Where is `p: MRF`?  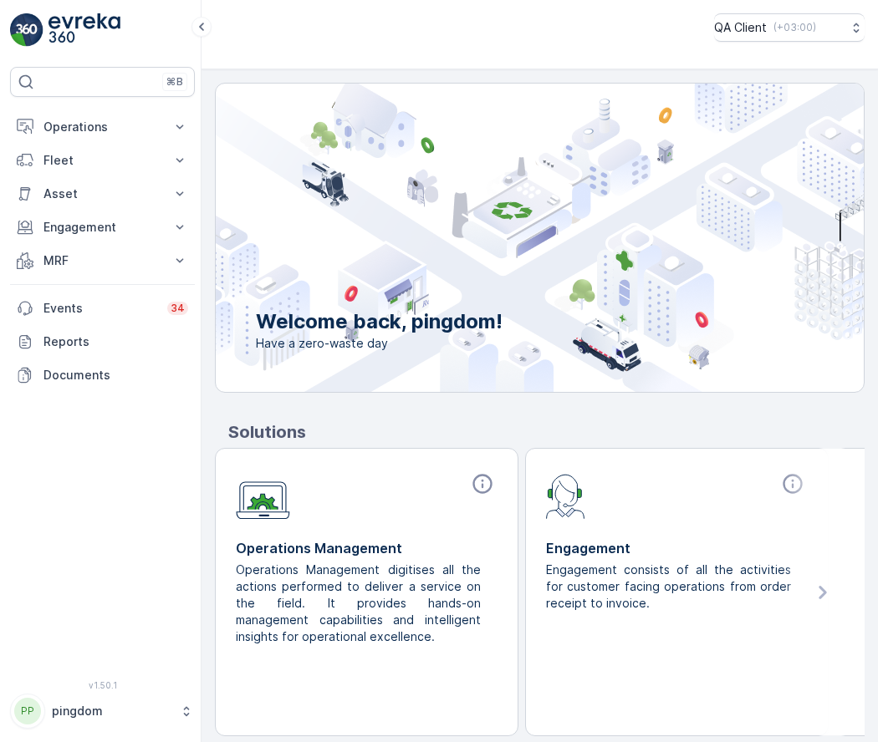 p: MRF is located at coordinates (102, 261).